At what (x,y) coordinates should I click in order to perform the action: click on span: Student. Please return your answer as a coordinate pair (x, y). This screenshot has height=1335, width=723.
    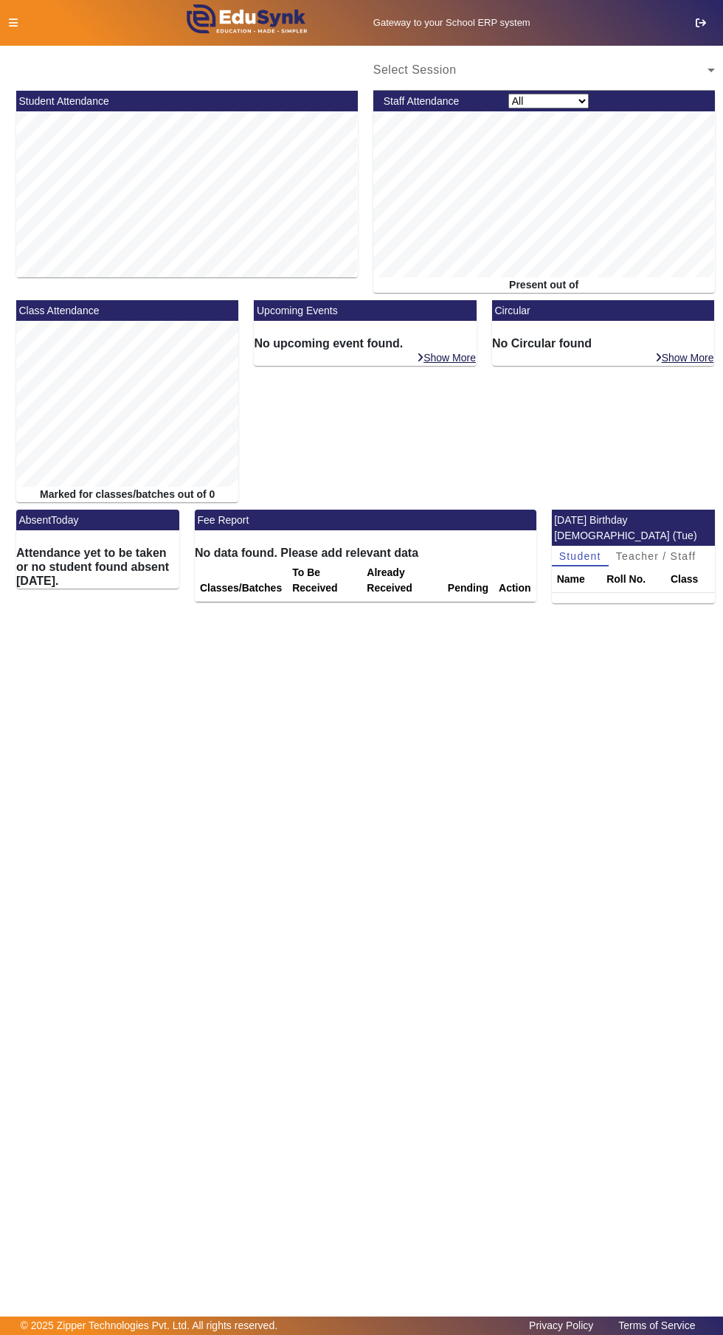
    Looking at the image, I should click on (580, 556).